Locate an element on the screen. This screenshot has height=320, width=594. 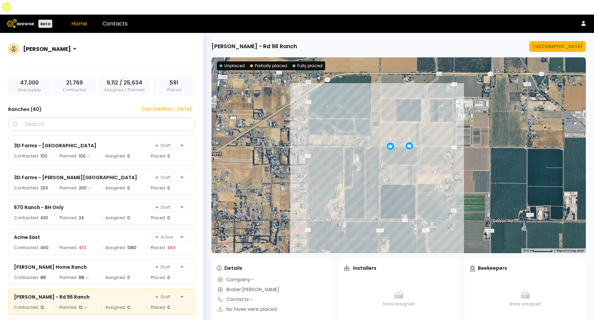
div: 1380 is located at coordinates (132, 248).